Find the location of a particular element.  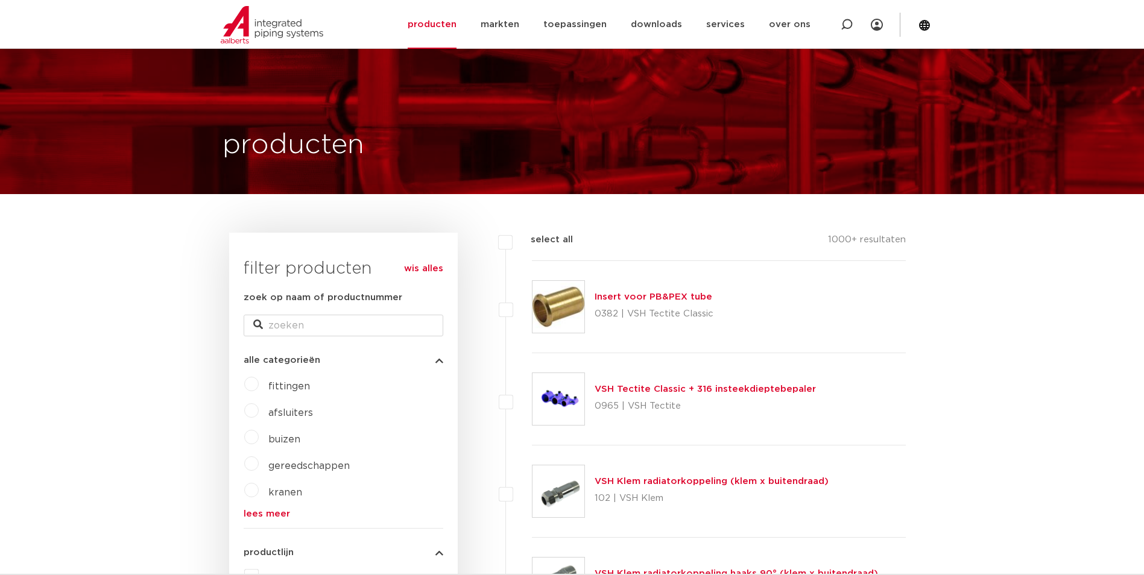

p: 0965 | VSH Tectite is located at coordinates (705, 406).